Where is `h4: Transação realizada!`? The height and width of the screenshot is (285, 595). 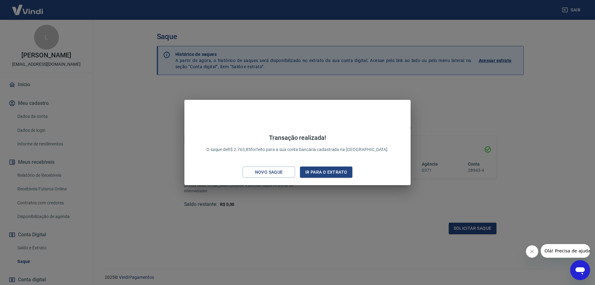 h4: Transação realizada! is located at coordinates (297, 138).